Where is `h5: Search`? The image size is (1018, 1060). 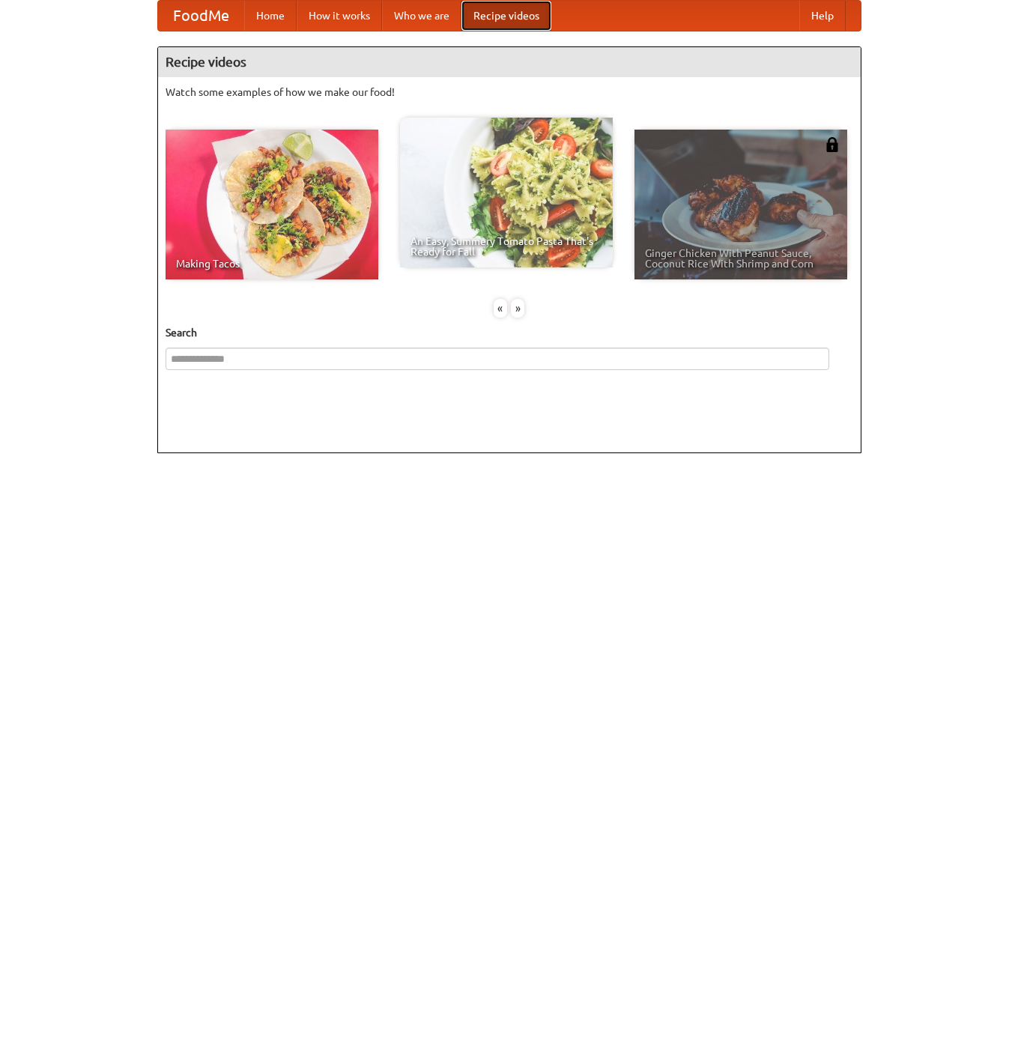 h5: Search is located at coordinates (509, 333).